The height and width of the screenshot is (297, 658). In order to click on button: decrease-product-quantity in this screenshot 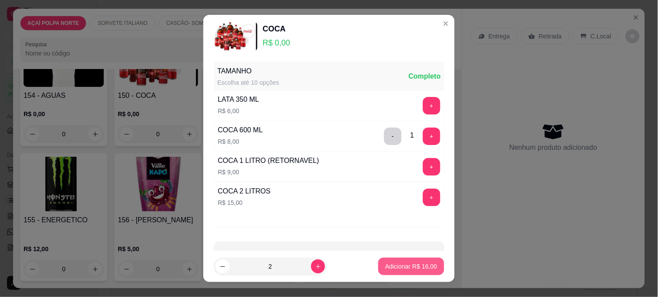, I will do `click(223, 266)`.